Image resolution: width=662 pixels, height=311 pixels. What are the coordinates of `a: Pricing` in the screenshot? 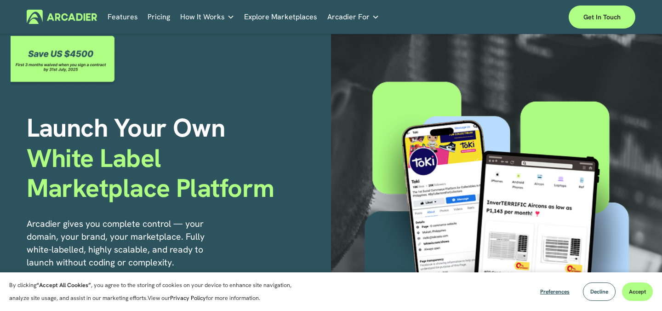 It's located at (159, 17).